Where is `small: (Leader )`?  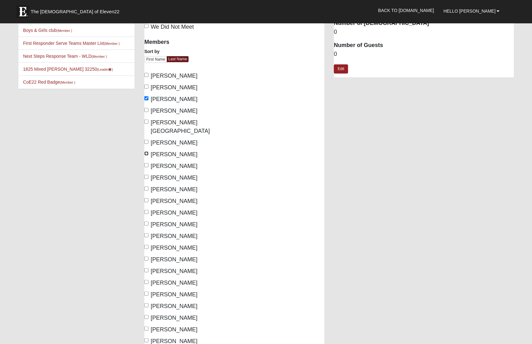 small: (Leader ) is located at coordinates (105, 69).